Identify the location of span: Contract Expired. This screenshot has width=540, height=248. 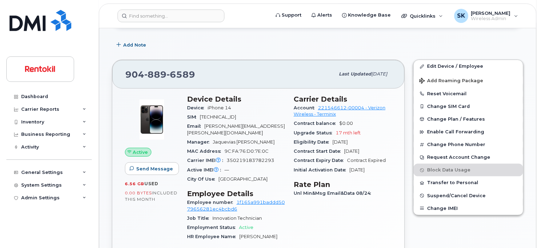
(367, 160).